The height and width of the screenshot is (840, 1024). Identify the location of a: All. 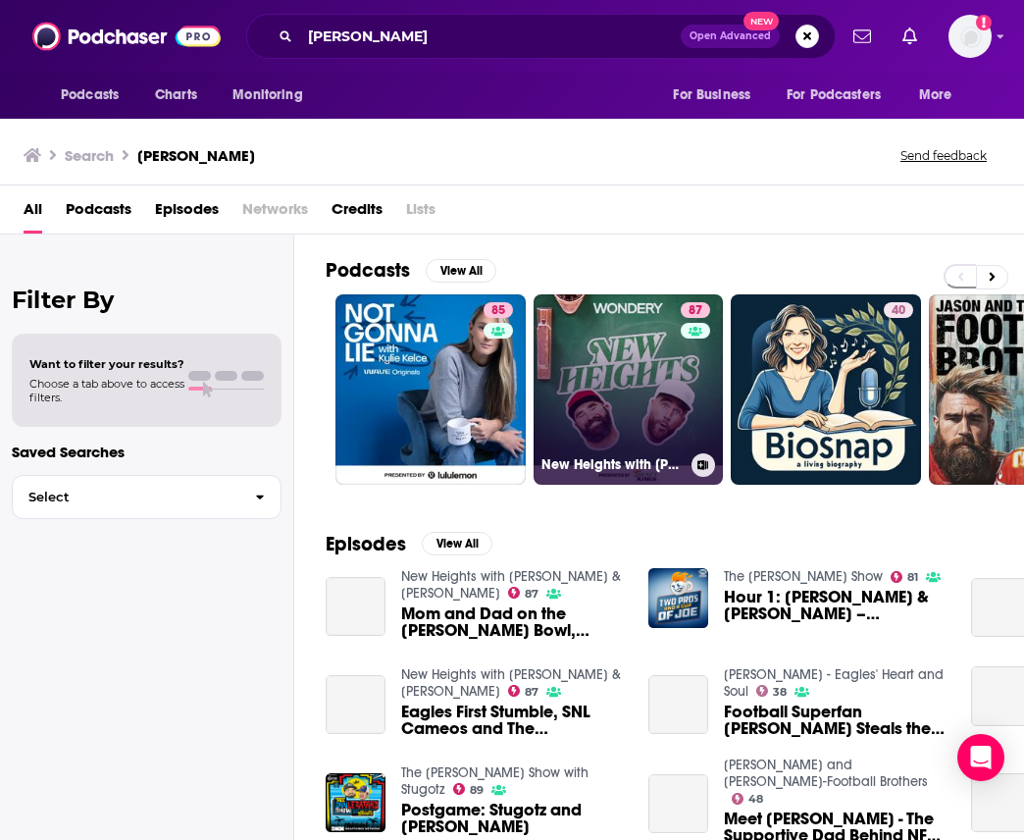
(32, 213).